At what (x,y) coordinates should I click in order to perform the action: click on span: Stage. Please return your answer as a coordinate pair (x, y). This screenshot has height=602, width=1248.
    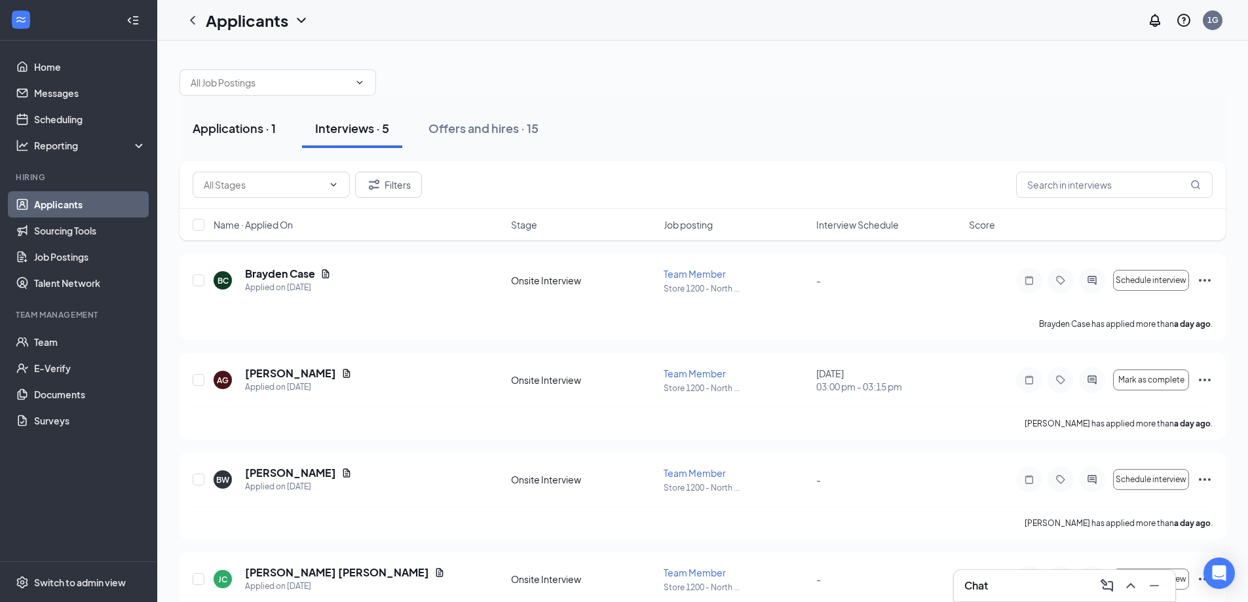
    Looking at the image, I should click on (524, 225).